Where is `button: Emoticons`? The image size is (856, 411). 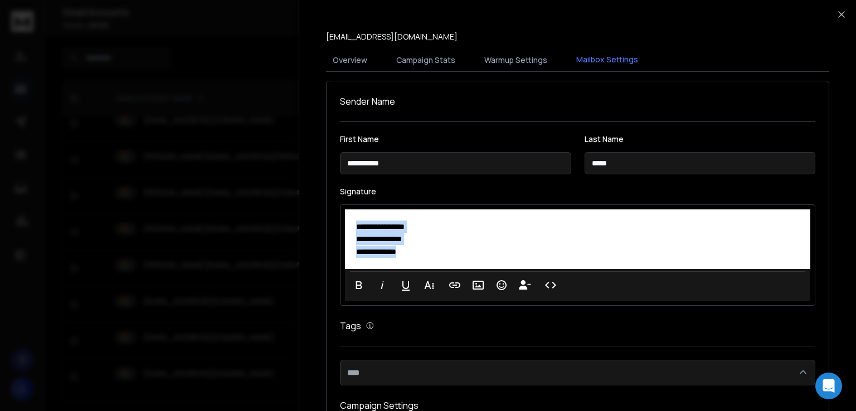
button: Emoticons is located at coordinates (501, 285).